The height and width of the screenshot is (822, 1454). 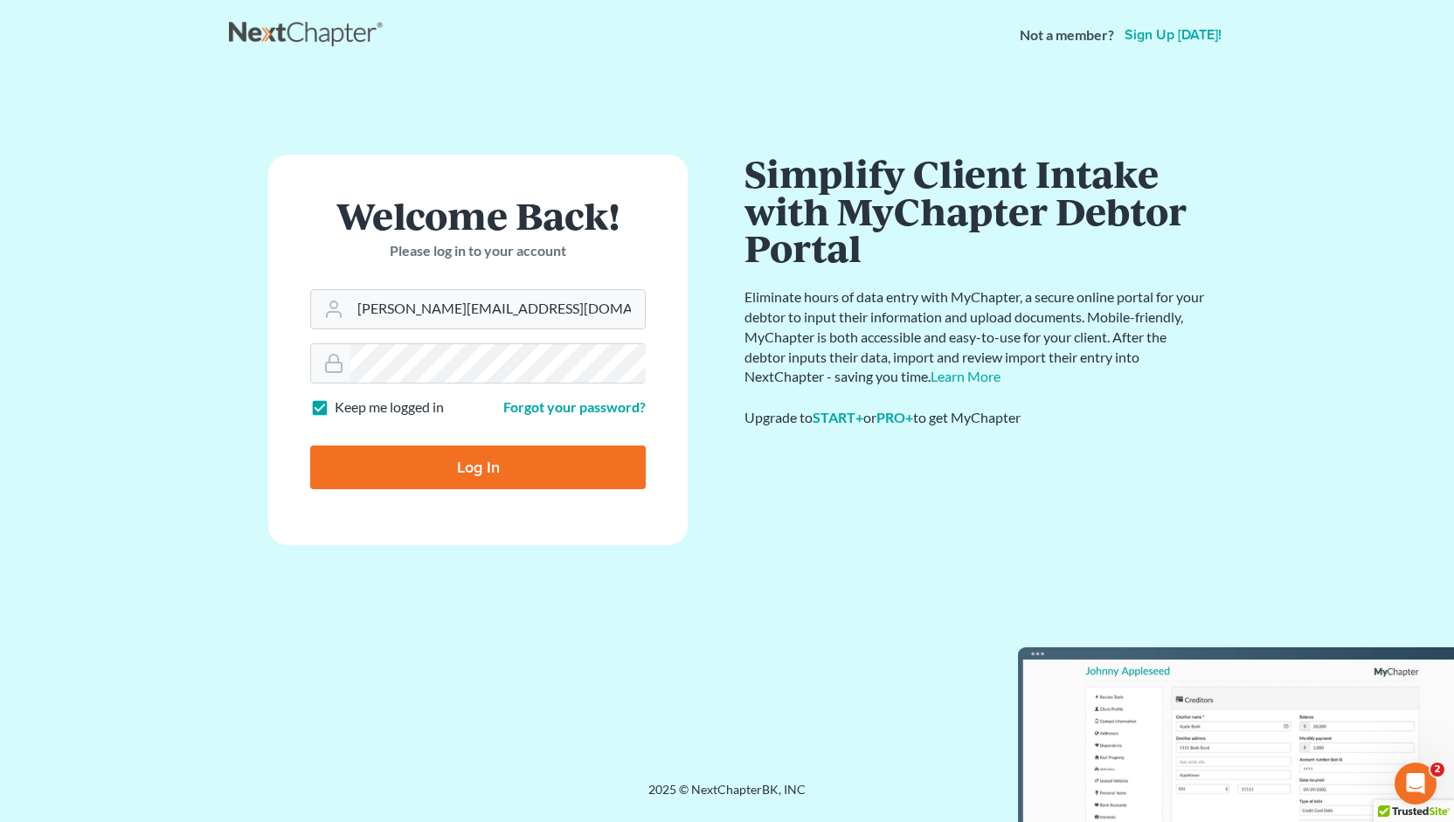 What do you see at coordinates (976, 418) in the screenshot?
I see `div: Upgrade to or to get MyChapter` at bounding box center [976, 418].